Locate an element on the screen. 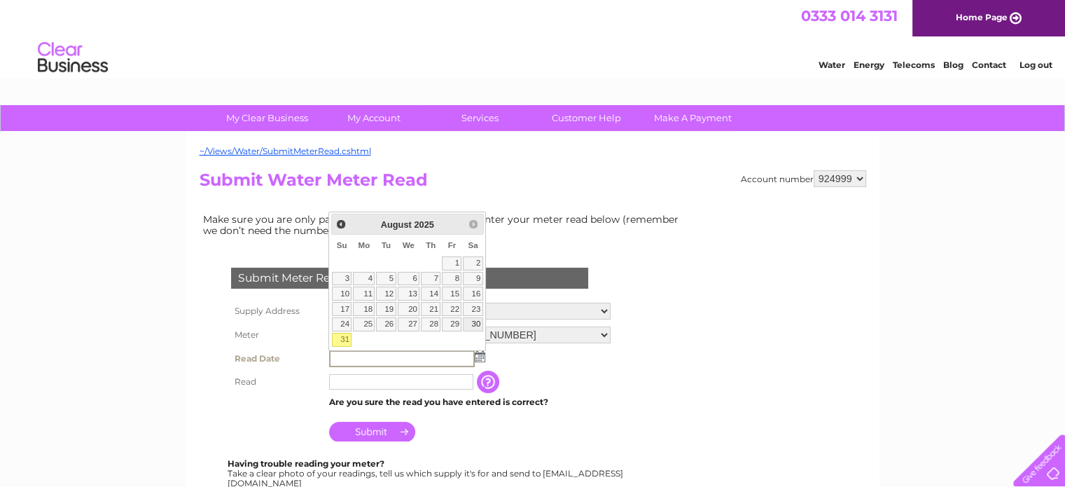 The width and height of the screenshot is (1065, 487). span: Thursday is located at coordinates (431, 245).